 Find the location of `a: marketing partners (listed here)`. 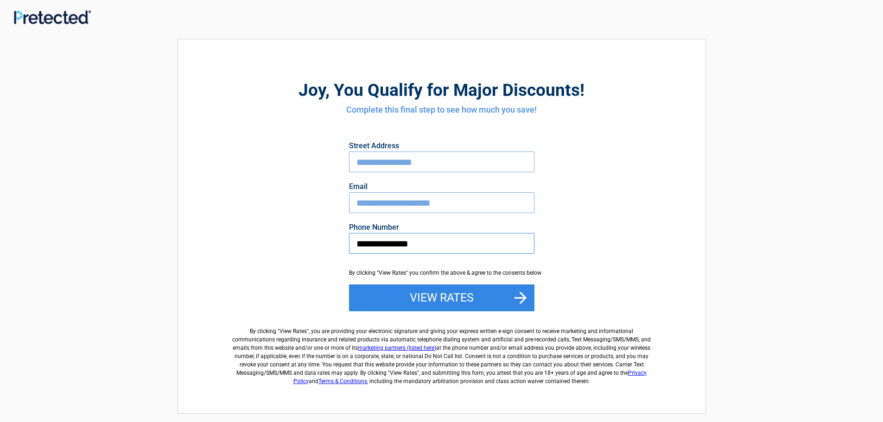

a: marketing partners (listed here) is located at coordinates (397, 348).